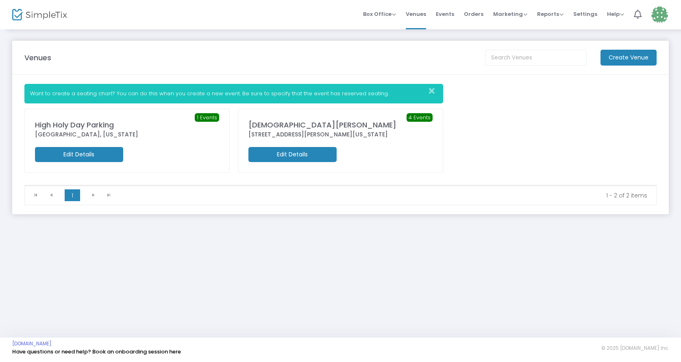  I want to click on span: Venues, so click(416, 14).